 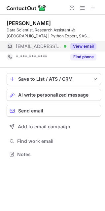 I want to click on button: AI write personalized message, so click(x=54, y=95).